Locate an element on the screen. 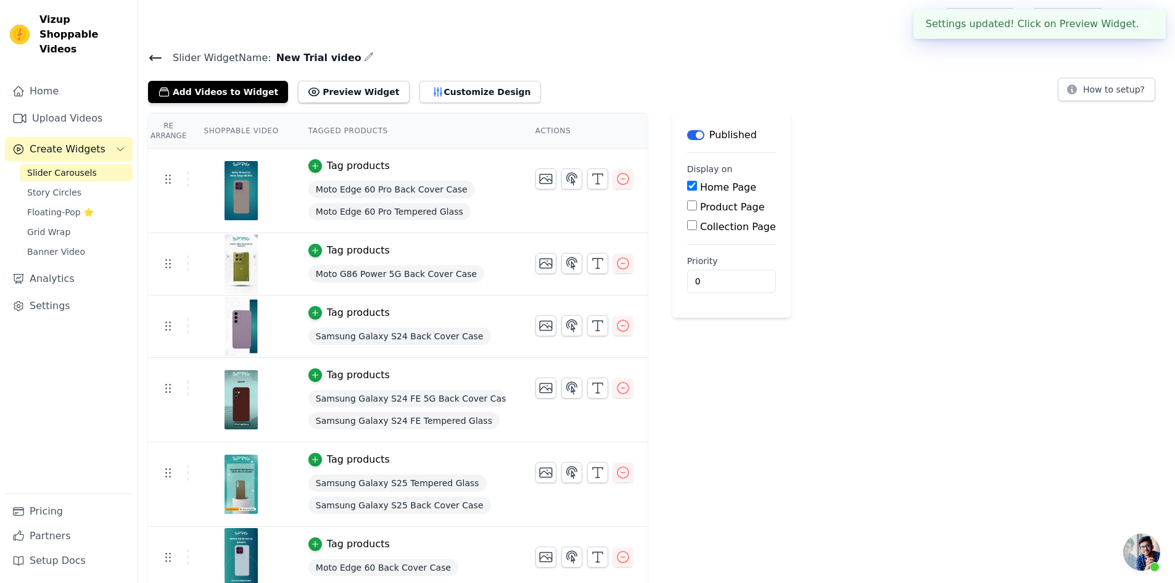  span: Samsung Galaxy S24 Back Cover Case is located at coordinates (400, 336).